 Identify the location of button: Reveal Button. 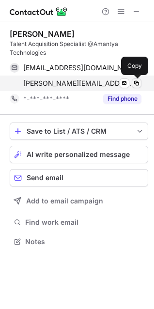
(122, 99).